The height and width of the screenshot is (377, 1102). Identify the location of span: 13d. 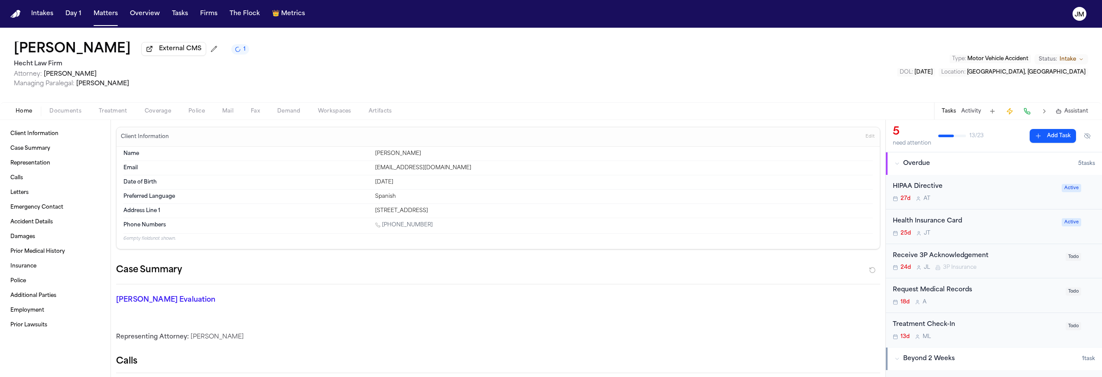
(905, 337).